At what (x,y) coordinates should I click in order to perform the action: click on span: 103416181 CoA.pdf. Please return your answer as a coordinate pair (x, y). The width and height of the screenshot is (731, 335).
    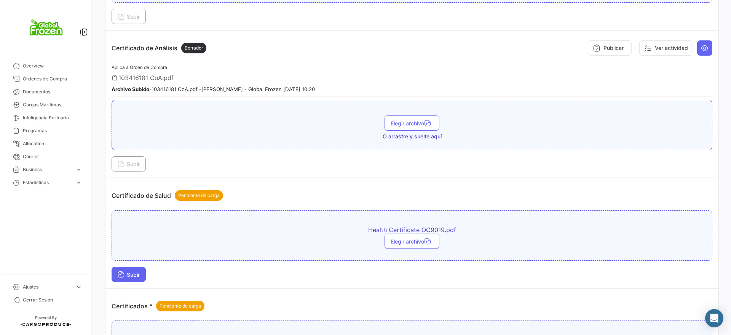
    Looking at the image, I should click on (146, 78).